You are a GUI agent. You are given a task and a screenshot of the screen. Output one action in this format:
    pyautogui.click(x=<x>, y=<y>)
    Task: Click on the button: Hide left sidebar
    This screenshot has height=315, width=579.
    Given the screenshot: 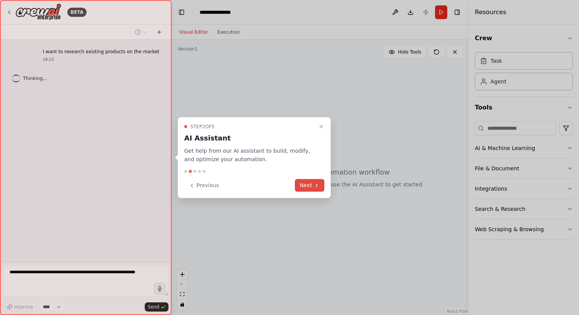 What is the action you would take?
    pyautogui.click(x=181, y=12)
    